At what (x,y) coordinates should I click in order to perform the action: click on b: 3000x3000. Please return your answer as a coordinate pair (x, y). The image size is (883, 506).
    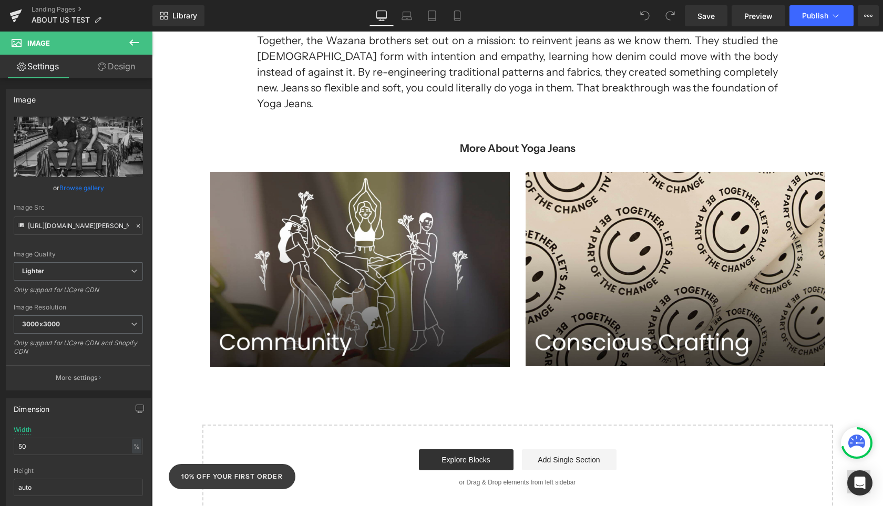
    Looking at the image, I should click on (41, 324).